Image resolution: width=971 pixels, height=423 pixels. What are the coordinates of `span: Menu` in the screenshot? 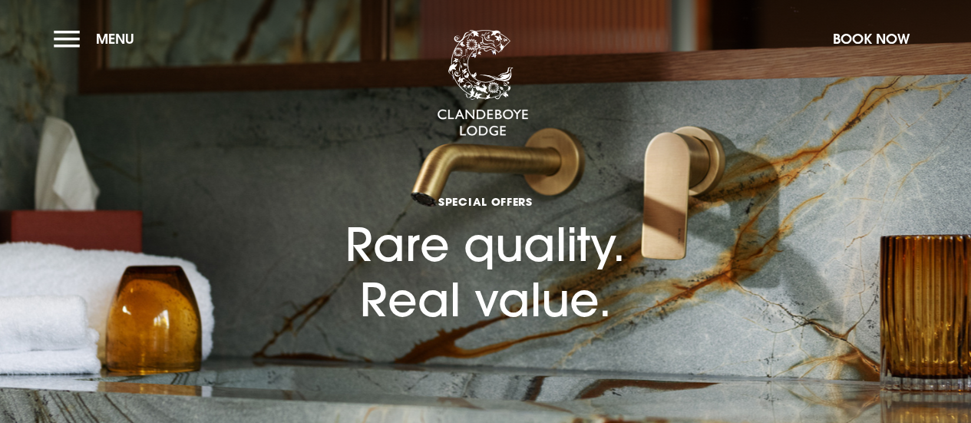 It's located at (115, 38).